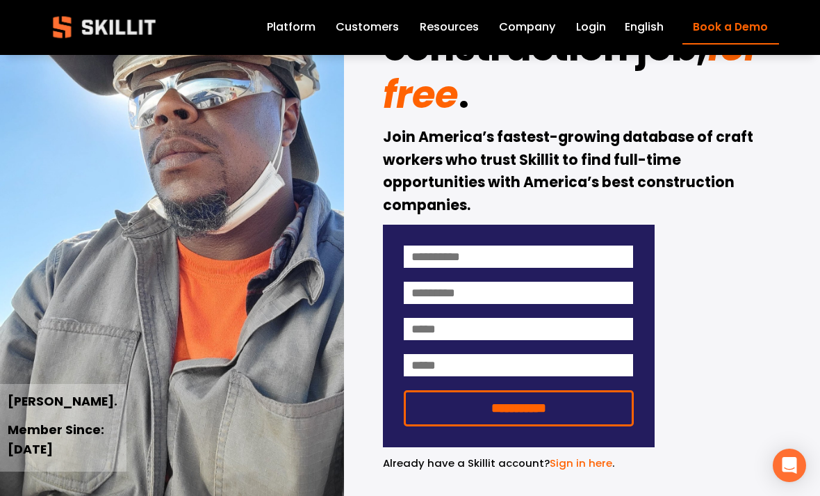 This screenshot has width=820, height=496. I want to click on div: language picker, so click(644, 28).